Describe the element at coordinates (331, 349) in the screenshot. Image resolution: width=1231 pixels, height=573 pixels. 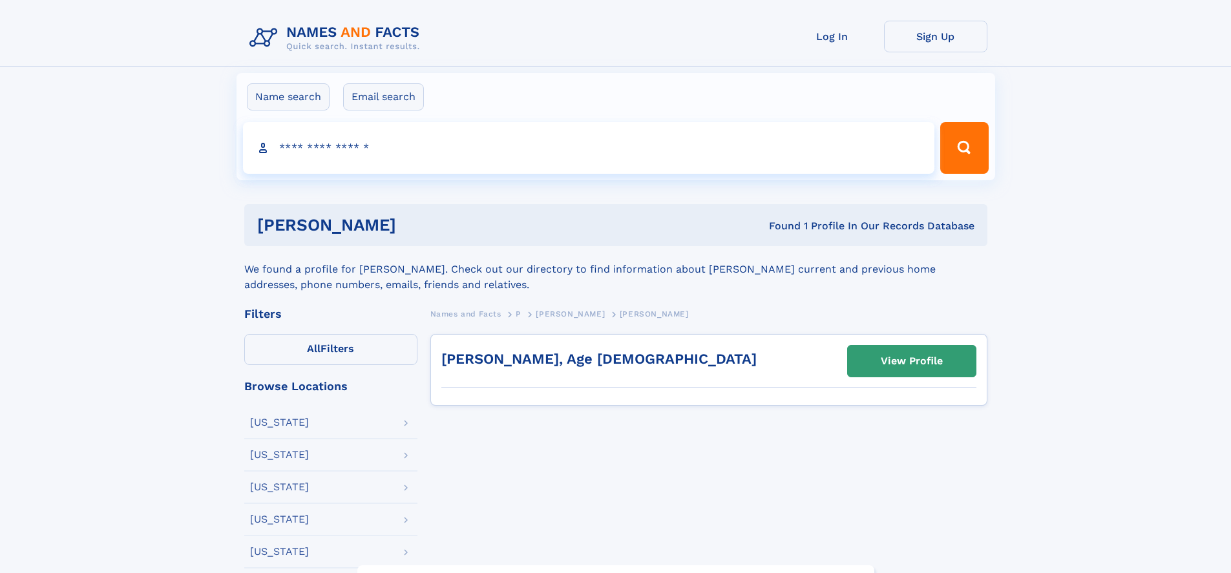
I see `label: Filters` at that location.